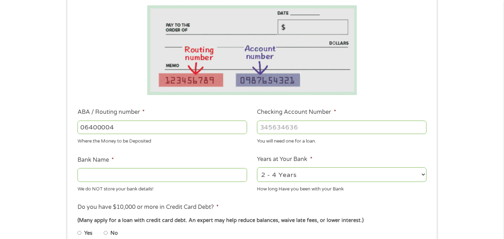 This screenshot has height=239, width=504. What do you see at coordinates (342, 140) in the screenshot?
I see `div: You will need one for a loan.` at bounding box center [342, 140].